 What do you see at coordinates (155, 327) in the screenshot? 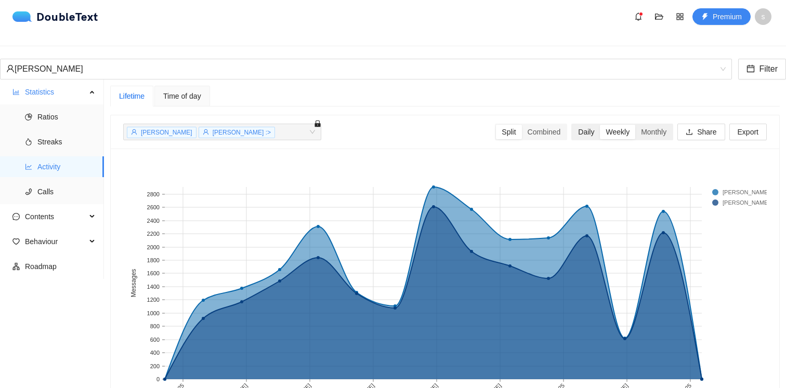
I see `text: 800` at bounding box center [155, 327].